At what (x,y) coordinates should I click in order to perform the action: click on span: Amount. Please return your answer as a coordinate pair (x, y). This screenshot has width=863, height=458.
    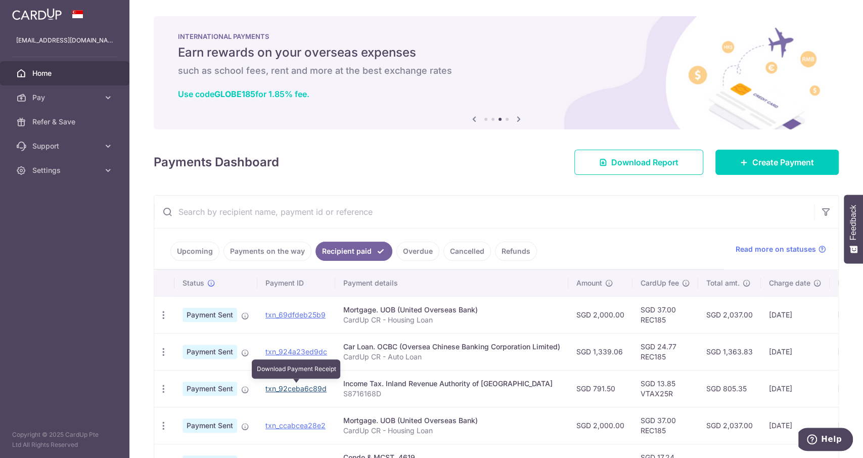
    Looking at the image, I should click on (589, 283).